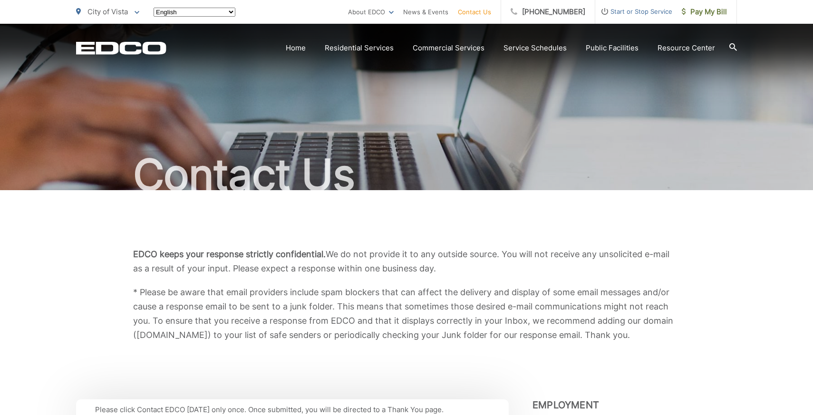 Image resolution: width=813 pixels, height=415 pixels. Describe the element at coordinates (229, 254) in the screenshot. I see `b: EDCO keeps your response strictly confidential.` at that location.